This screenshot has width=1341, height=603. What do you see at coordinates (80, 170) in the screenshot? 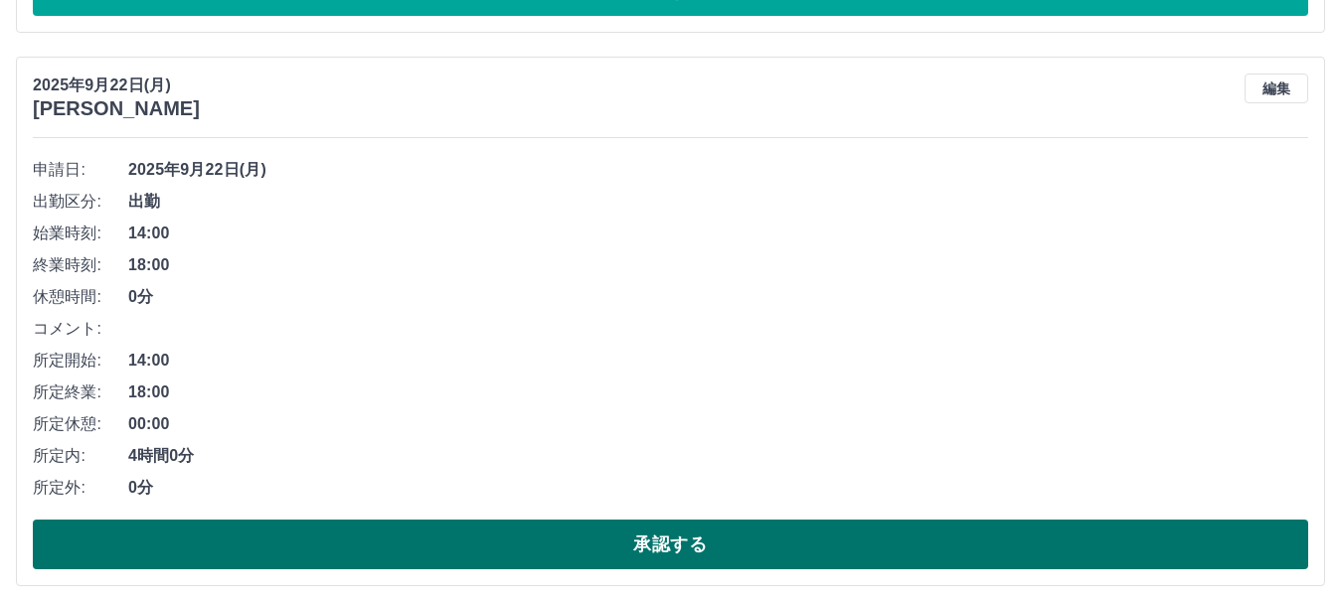
I see `span: 申請日:` at bounding box center [80, 170].